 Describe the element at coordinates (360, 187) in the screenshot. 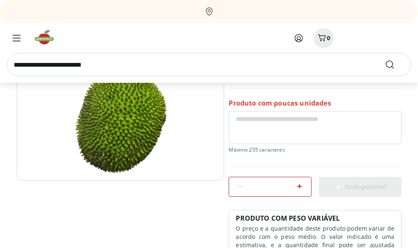

I see `button: Indisponível` at that location.